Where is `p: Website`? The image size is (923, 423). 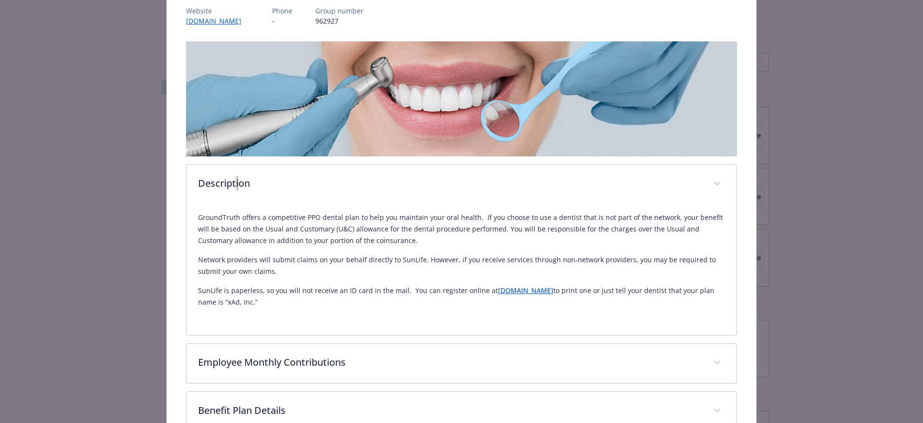 p: Website is located at coordinates (217, 11).